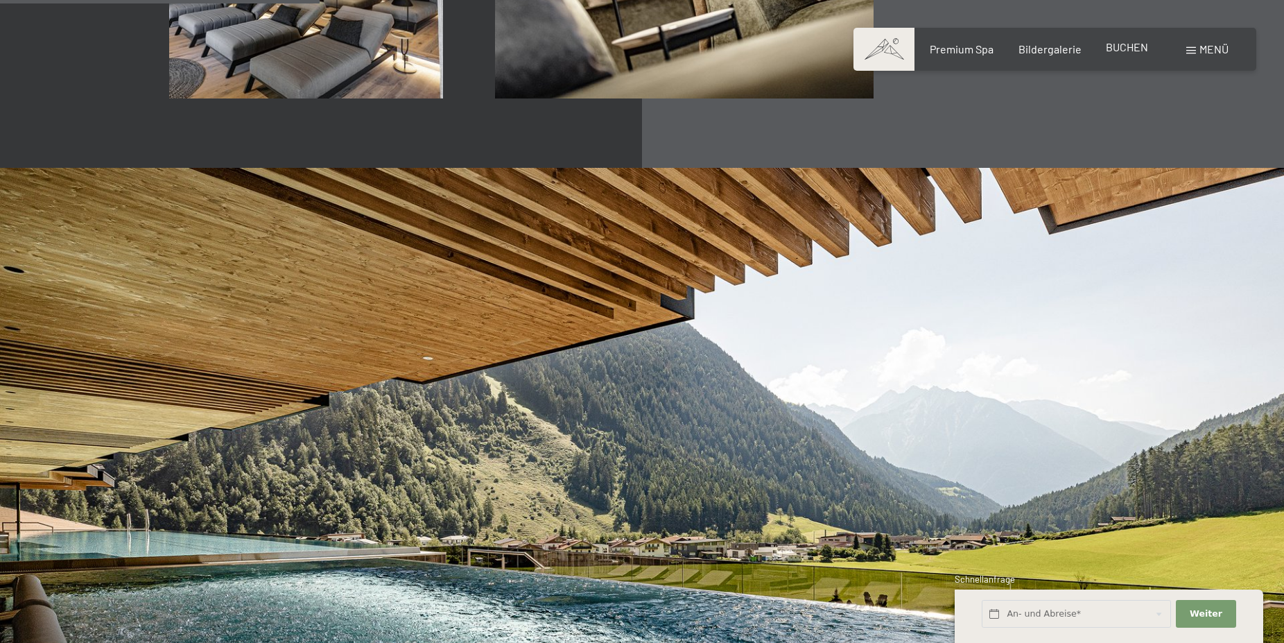 The image size is (1284, 643). Describe the element at coordinates (984, 579) in the screenshot. I see `span: Schnellanfrage` at that location.